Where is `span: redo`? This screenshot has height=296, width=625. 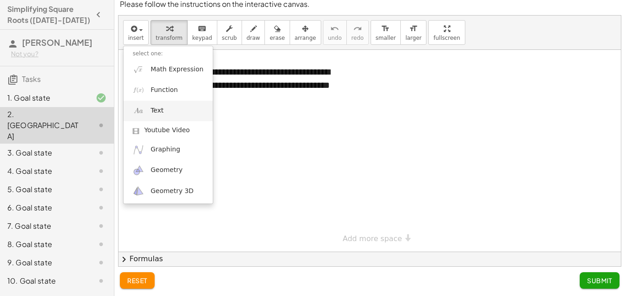 span: redo is located at coordinates (358, 38).